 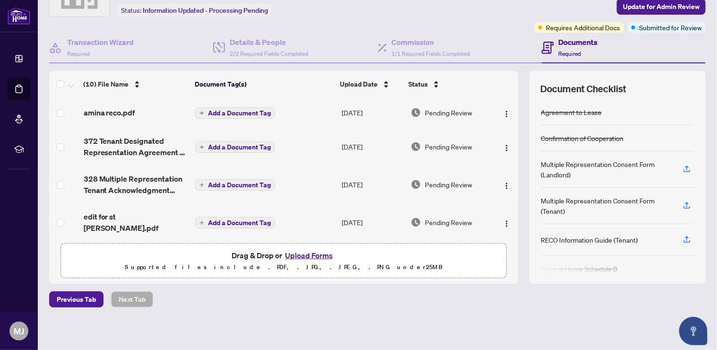 I want to click on img: logo, so click(x=19, y=16).